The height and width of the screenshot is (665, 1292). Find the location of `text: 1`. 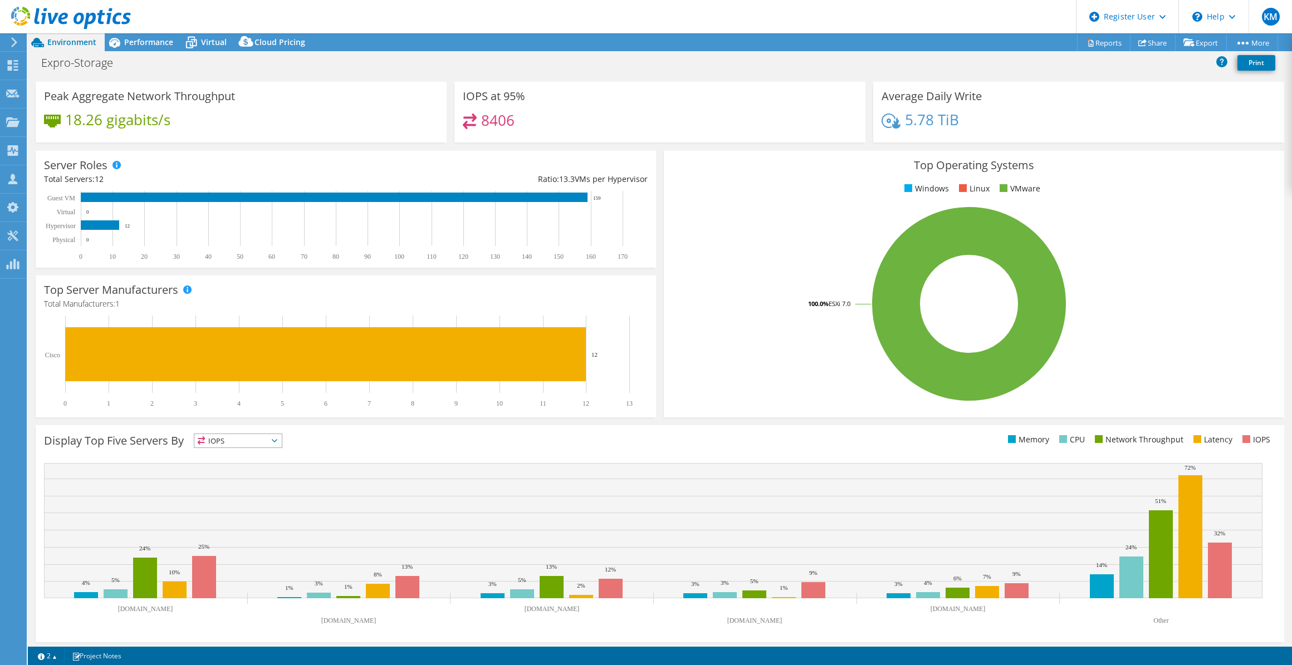

text: 1 is located at coordinates (109, 404).